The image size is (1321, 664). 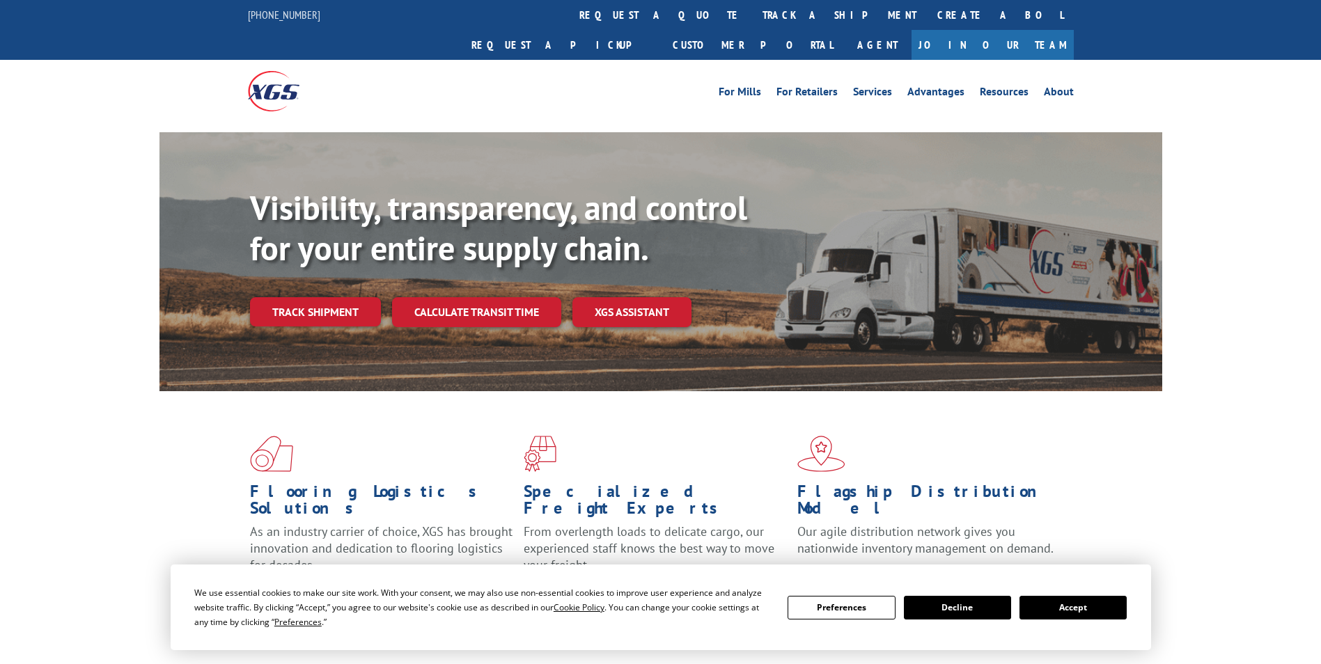 I want to click on h1: Flooring Logistics Solutions, so click(x=382, y=503).